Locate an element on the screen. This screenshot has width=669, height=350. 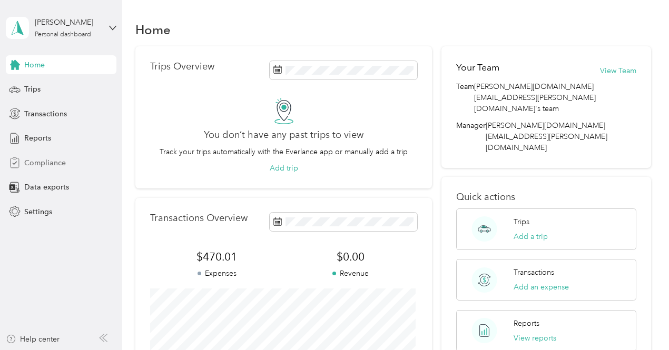
button: Add trip is located at coordinates (284, 168).